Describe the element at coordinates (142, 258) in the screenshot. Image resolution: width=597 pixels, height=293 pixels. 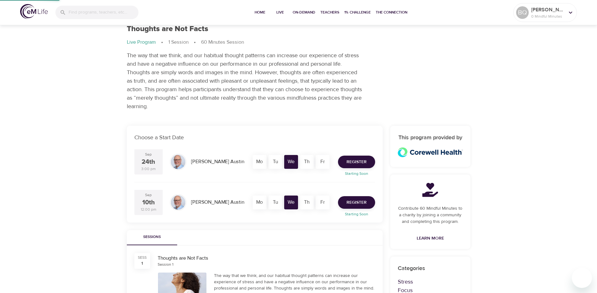
I see `div: SESS` at that location.